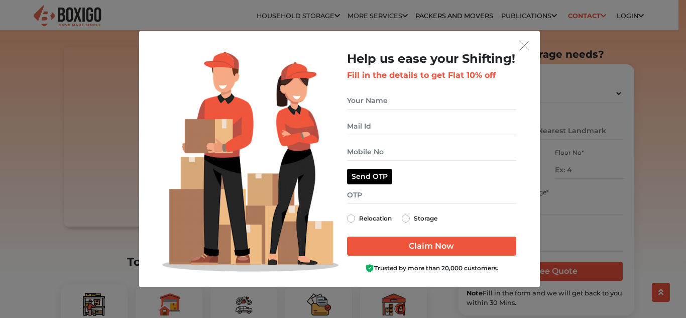 The width and height of the screenshot is (686, 318). Describe the element at coordinates (250, 162) in the screenshot. I see `img: Lead Welcome Image` at that location.